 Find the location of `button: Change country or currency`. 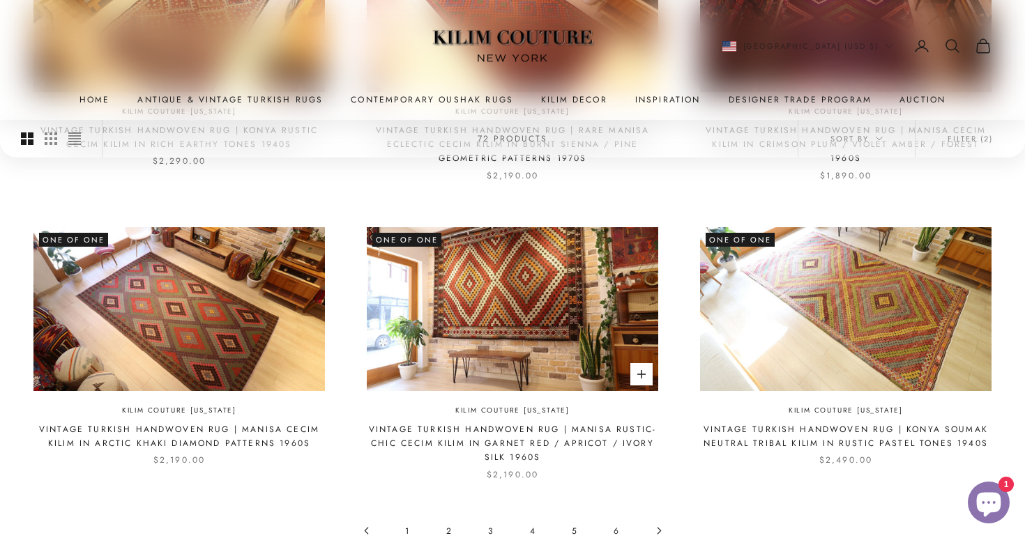

button: Change country or currency is located at coordinates (808, 46).